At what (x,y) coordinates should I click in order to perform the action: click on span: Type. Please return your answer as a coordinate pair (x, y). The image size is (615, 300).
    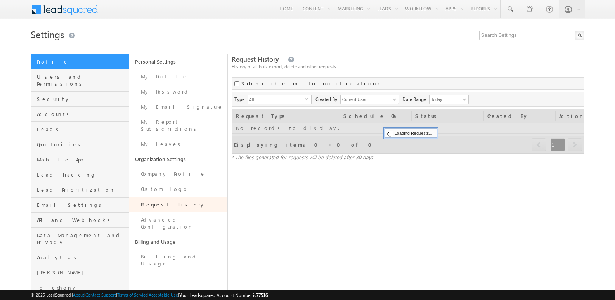
    Looking at the image, I should click on (241, 98).